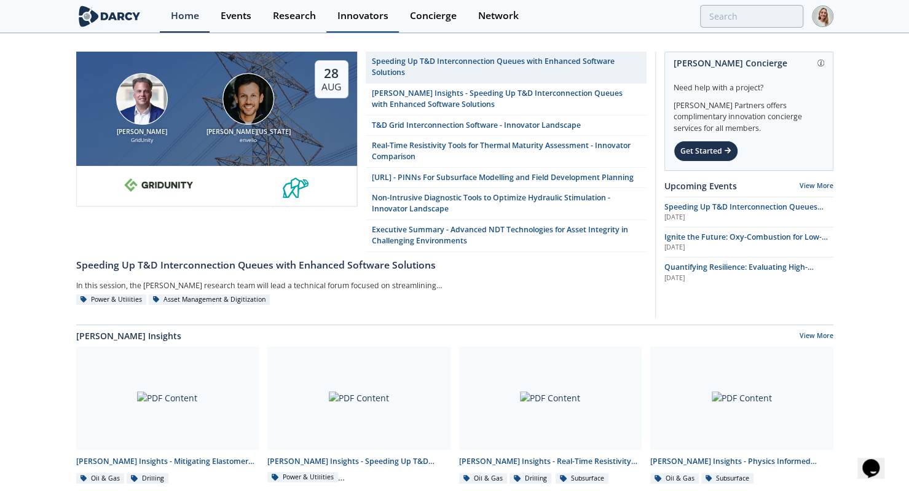 The width and height of the screenshot is (909, 491). What do you see at coordinates (236, 16) in the screenshot?
I see `div: Events` at bounding box center [236, 16].